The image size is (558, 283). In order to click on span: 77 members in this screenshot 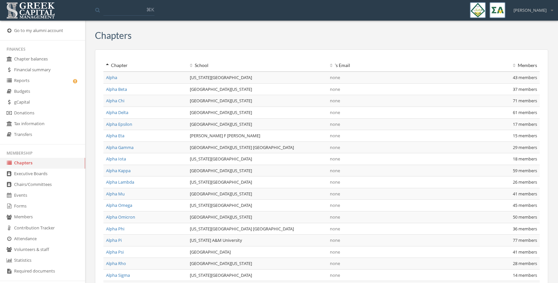, I will do `click(525, 241)`.